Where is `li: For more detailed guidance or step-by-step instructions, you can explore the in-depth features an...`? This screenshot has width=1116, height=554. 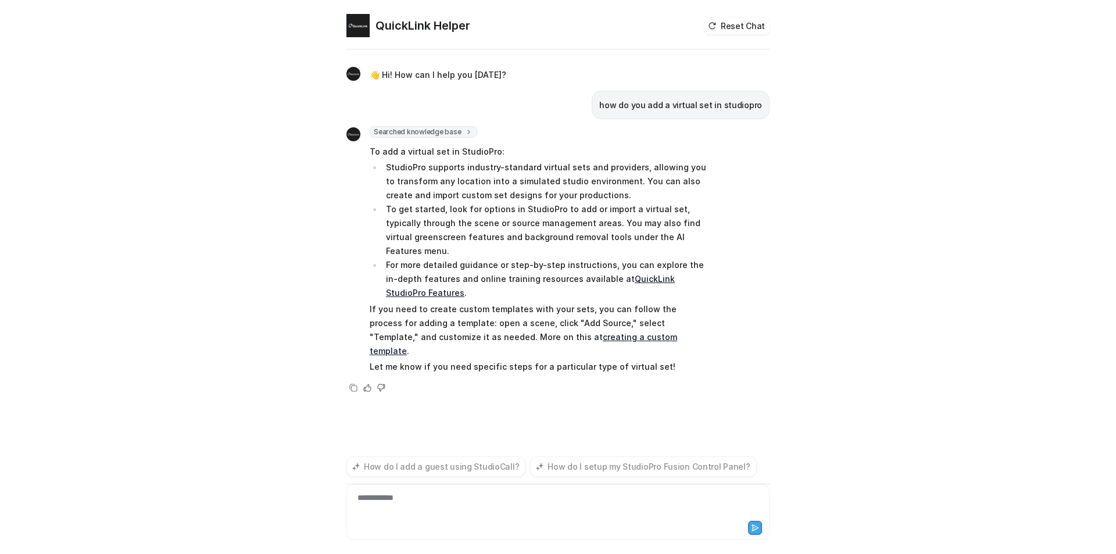 li: For more detailed guidance or step-by-step instructions, you can explore the in-depth features an... is located at coordinates (546, 279).